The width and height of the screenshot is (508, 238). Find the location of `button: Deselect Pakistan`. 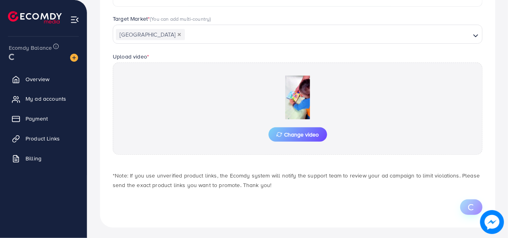

button: Deselect Pakistan is located at coordinates (179, 35).